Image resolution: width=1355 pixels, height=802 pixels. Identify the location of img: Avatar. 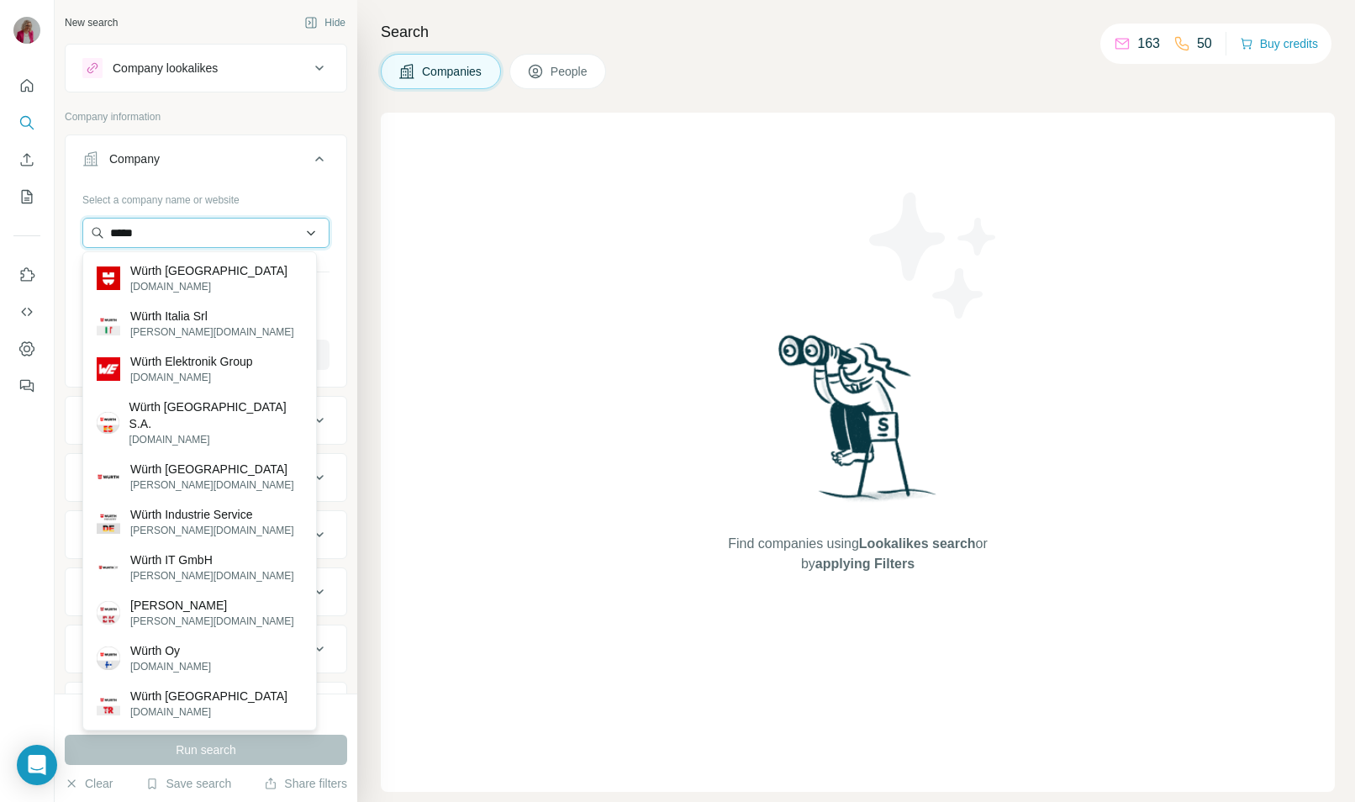
(27, 30).